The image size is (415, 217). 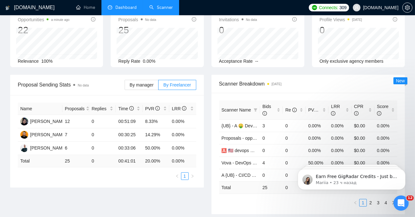 I want to click on span: Time, so click(x=126, y=109).